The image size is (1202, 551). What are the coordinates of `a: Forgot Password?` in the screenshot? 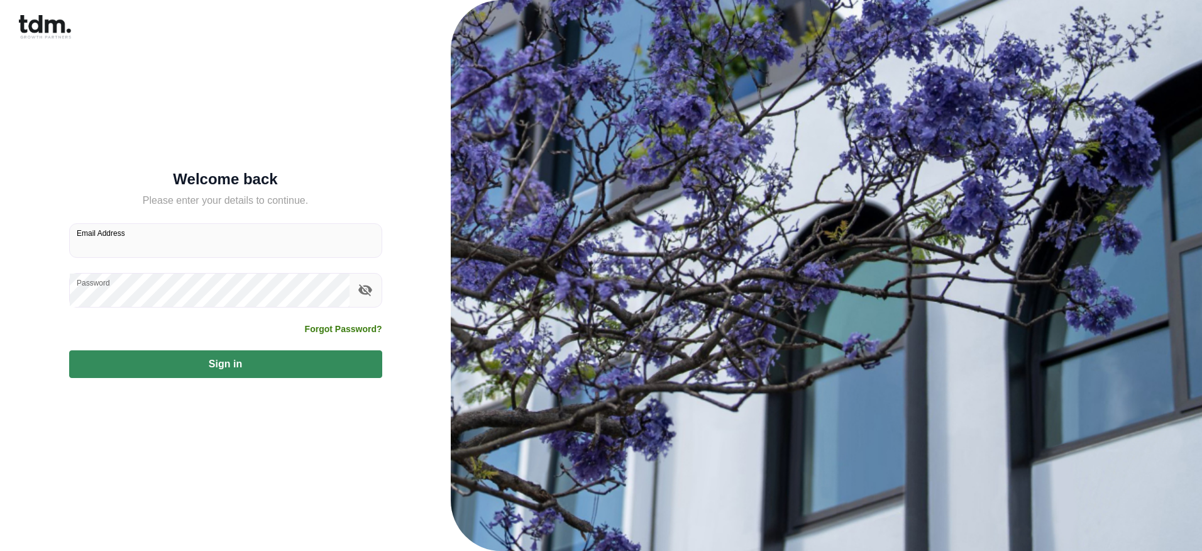 It's located at (343, 329).